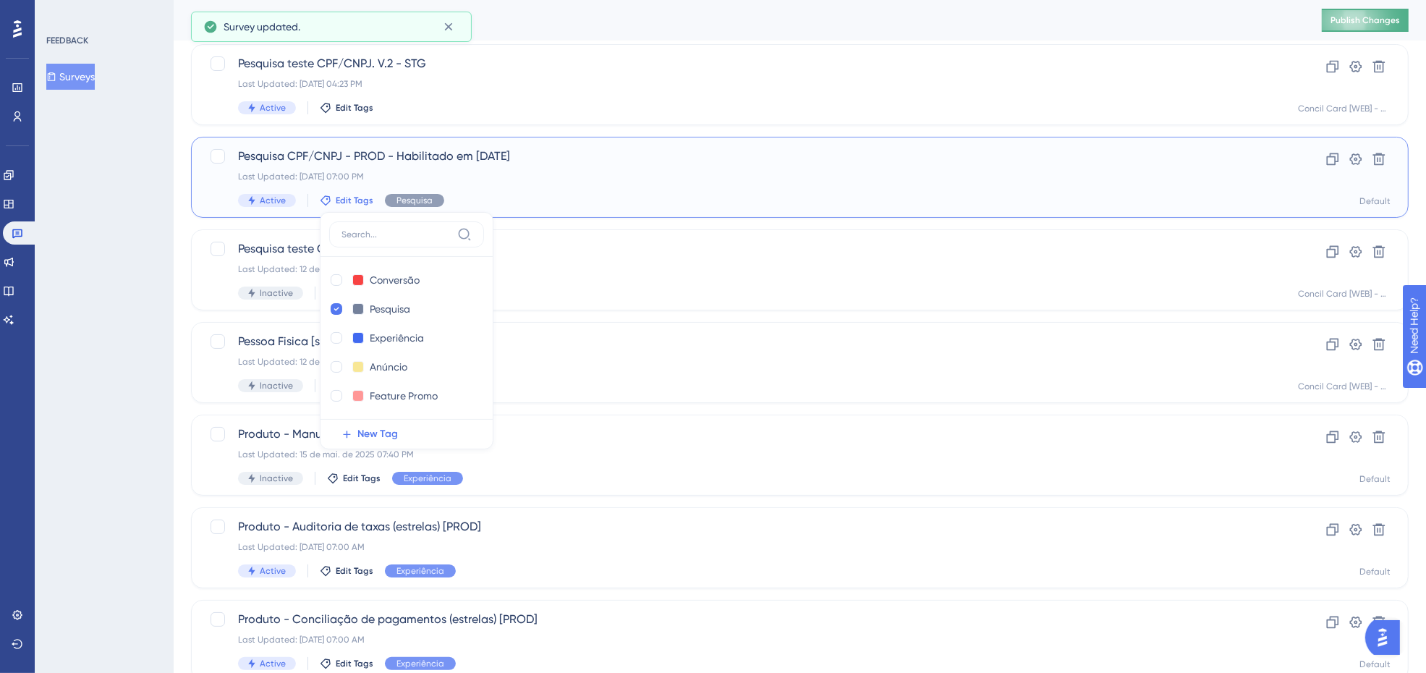 The image size is (1426, 673). I want to click on div: Last Updated: 12 de set. de 2025 04:24 PM, so click(742, 362).